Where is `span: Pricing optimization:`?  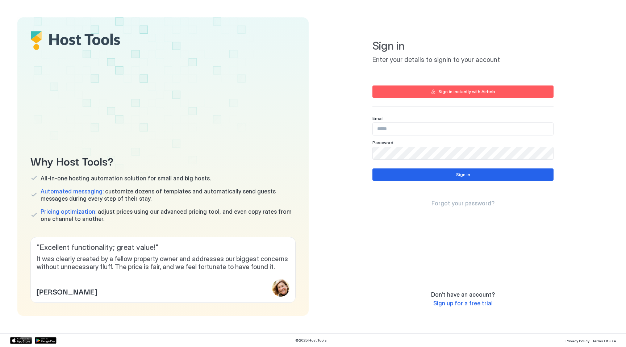
span: Pricing optimization: is located at coordinates (68, 211).